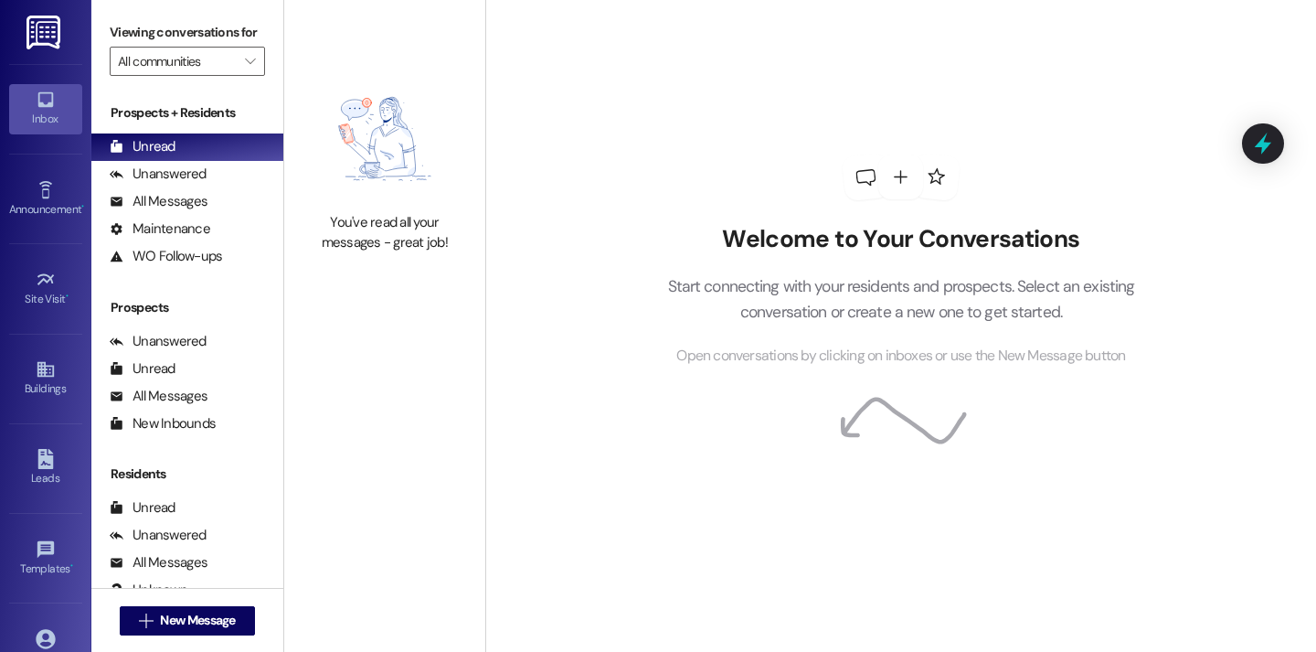 The width and height of the screenshot is (1316, 652). I want to click on label: Viewing conversations for, so click(187, 32).